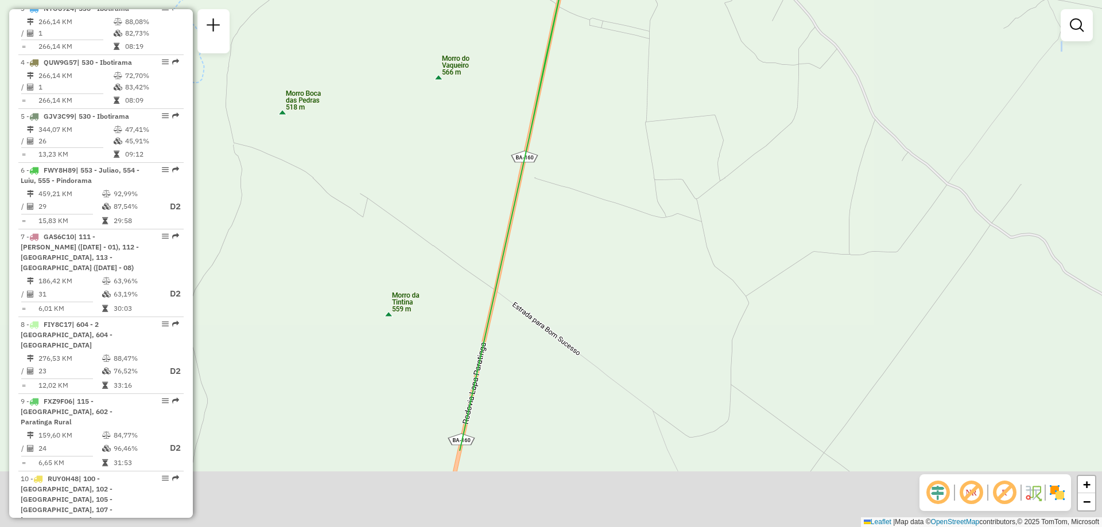 The height and width of the screenshot is (527, 1102). I want to click on td: 15,83 KM, so click(69, 221).